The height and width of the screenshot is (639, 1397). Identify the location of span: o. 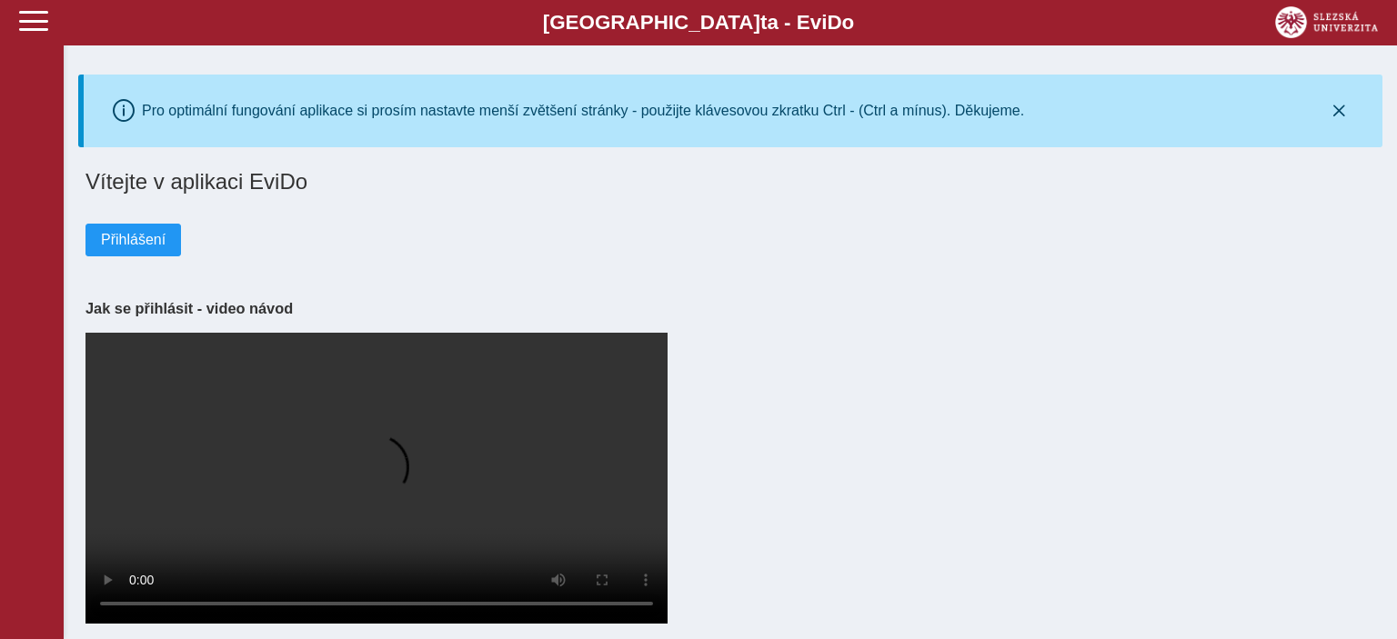
(849, 22).